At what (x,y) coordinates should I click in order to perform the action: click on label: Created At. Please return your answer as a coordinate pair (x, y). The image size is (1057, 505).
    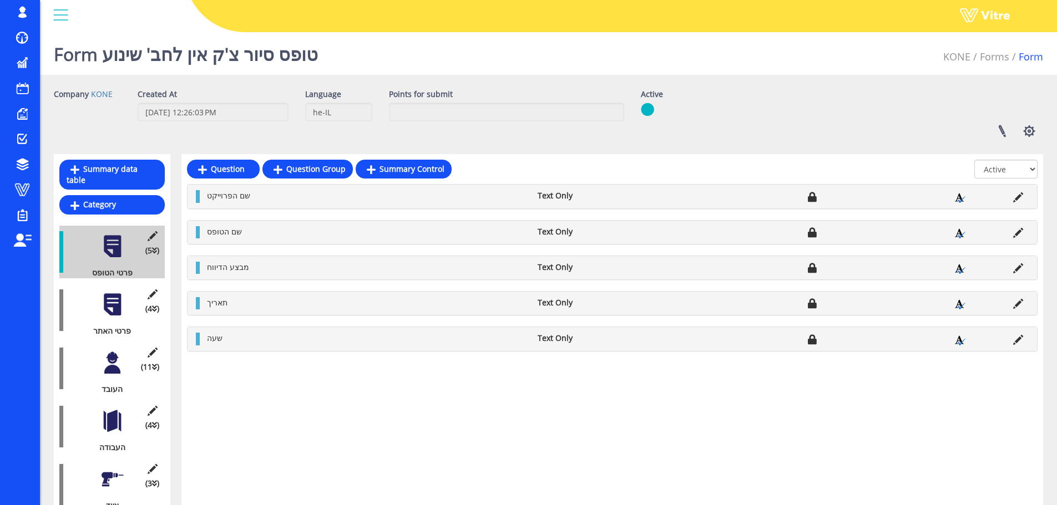
    Looking at the image, I should click on (157, 94).